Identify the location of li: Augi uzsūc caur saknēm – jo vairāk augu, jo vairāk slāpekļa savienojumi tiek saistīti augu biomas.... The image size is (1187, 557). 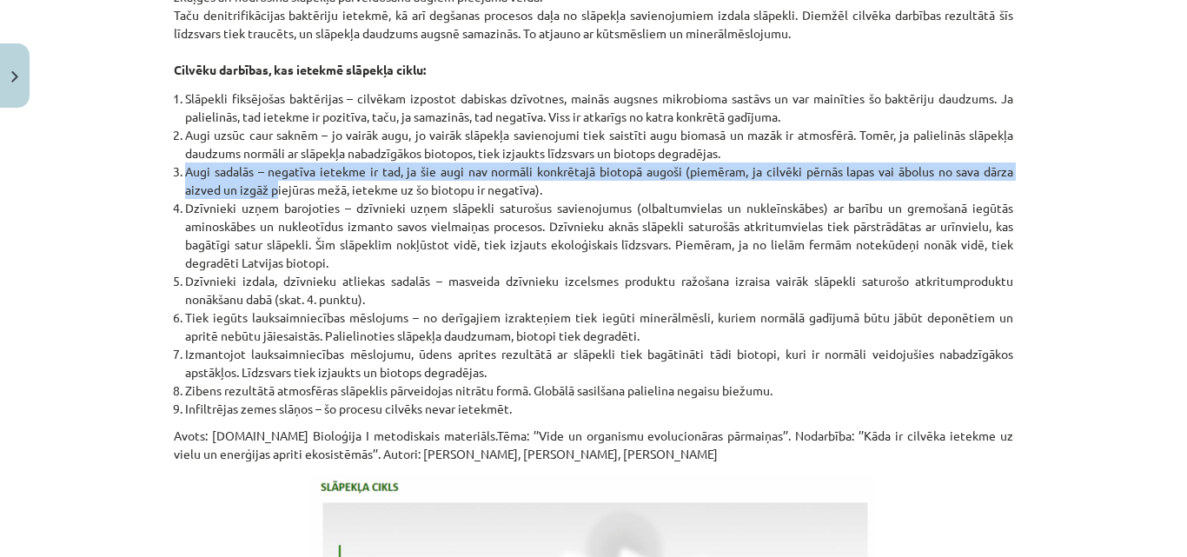
(599, 144).